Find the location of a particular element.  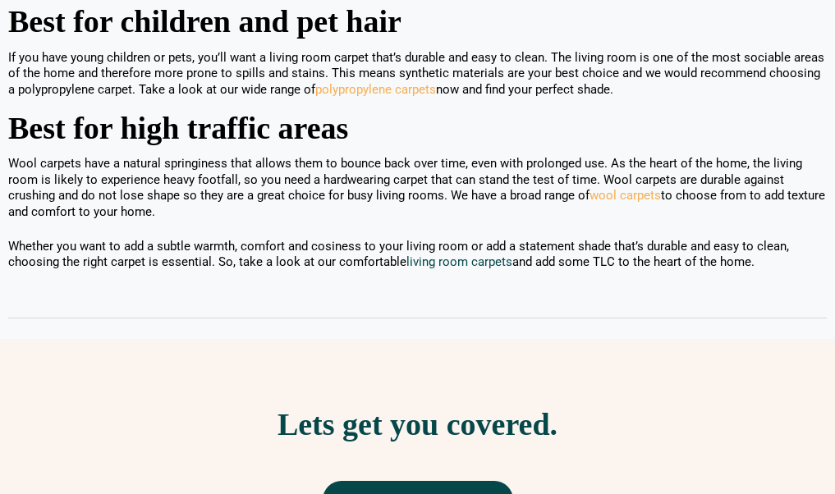

a: polypropylene carpets is located at coordinates (375, 89).